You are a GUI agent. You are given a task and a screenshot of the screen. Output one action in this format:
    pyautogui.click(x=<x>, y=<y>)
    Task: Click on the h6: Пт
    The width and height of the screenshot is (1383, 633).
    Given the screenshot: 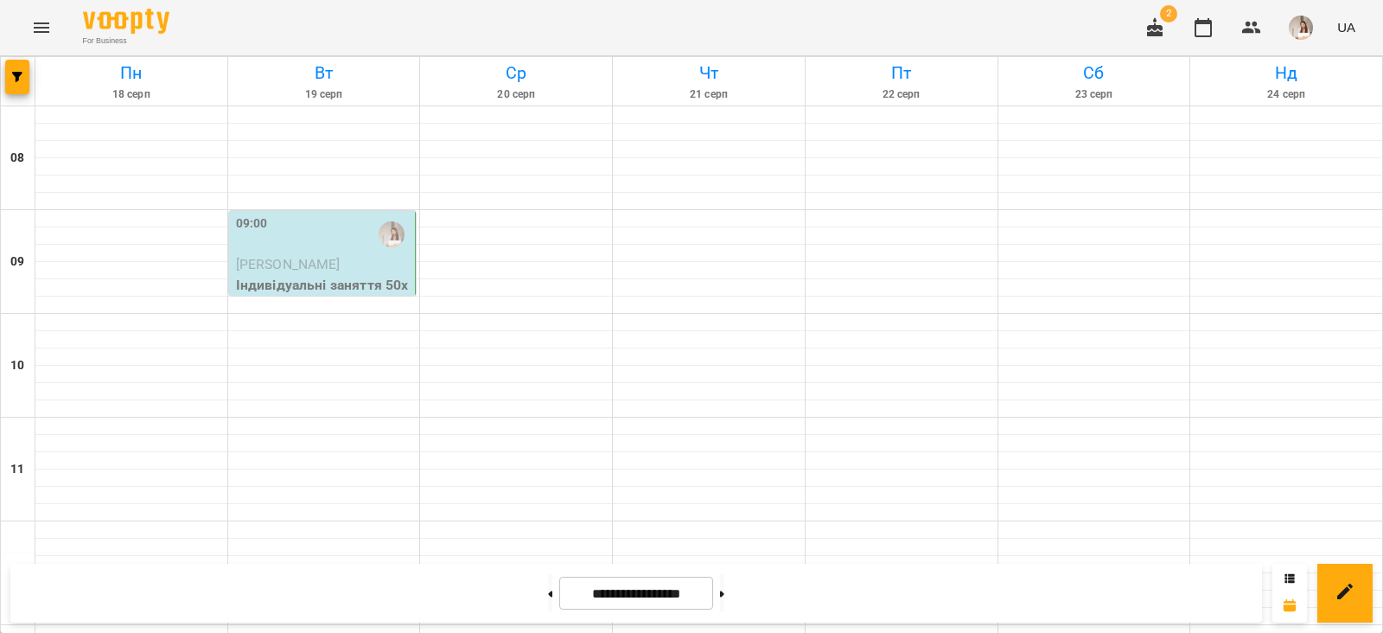 What is the action you would take?
    pyautogui.click(x=902, y=73)
    